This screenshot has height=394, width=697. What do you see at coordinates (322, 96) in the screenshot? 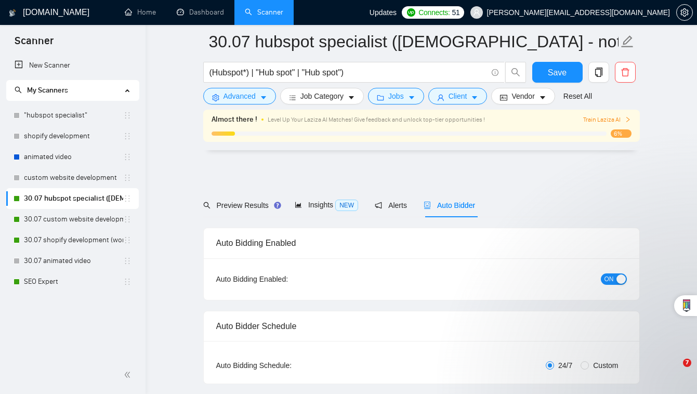
I see `span: Job Category` at bounding box center [322, 96].